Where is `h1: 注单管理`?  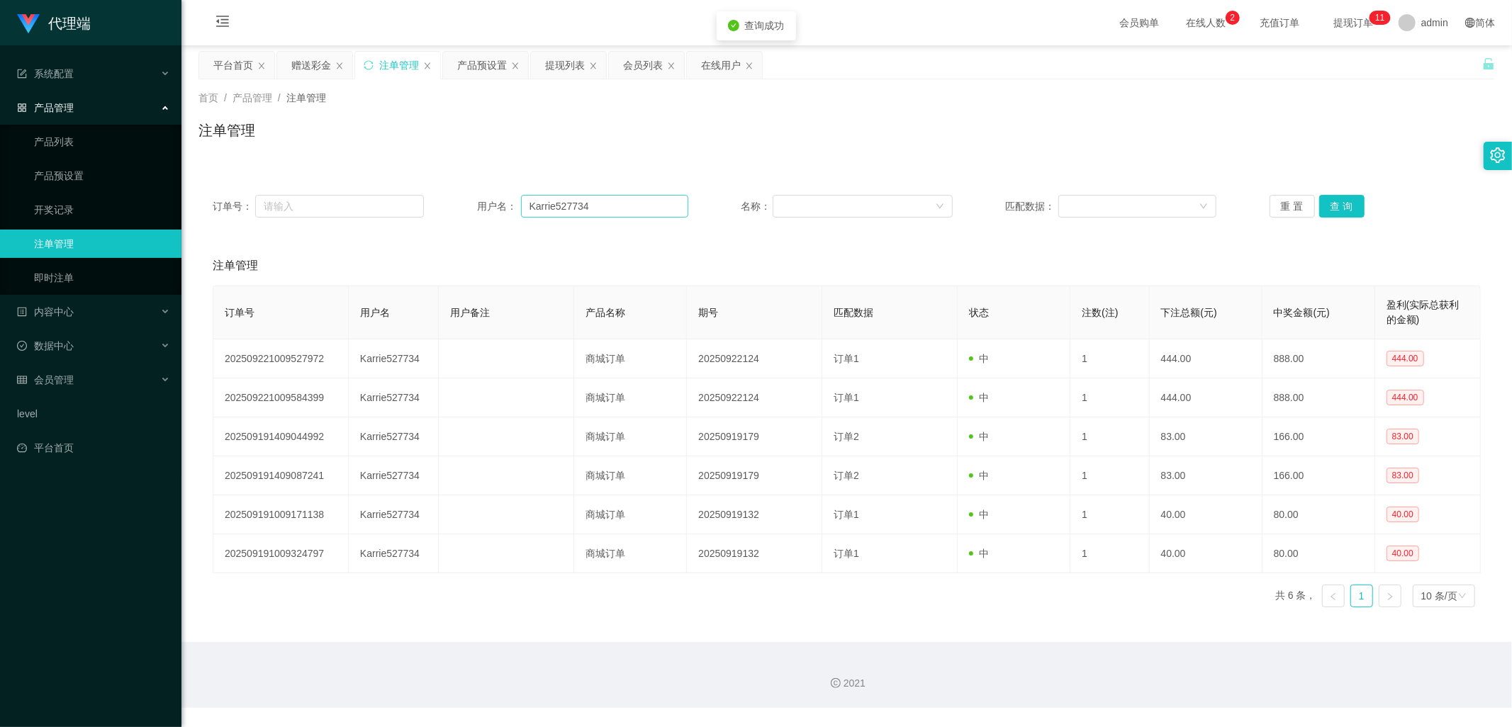 h1: 注单管理 is located at coordinates (227, 130).